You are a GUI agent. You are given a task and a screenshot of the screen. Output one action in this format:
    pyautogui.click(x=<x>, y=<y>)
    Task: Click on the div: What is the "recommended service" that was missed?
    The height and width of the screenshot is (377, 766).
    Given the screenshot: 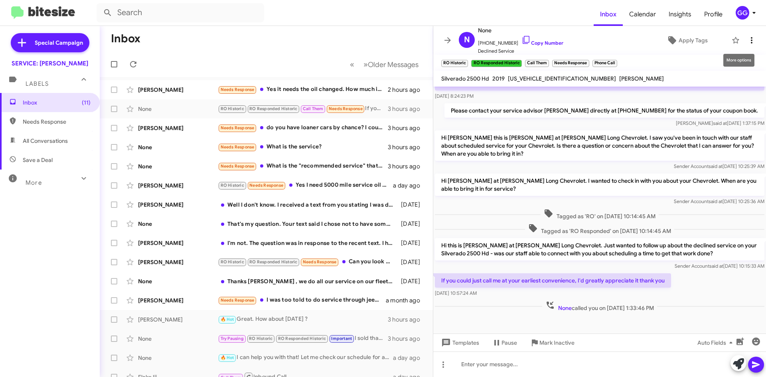 What is the action you would take?
    pyautogui.click(x=303, y=166)
    